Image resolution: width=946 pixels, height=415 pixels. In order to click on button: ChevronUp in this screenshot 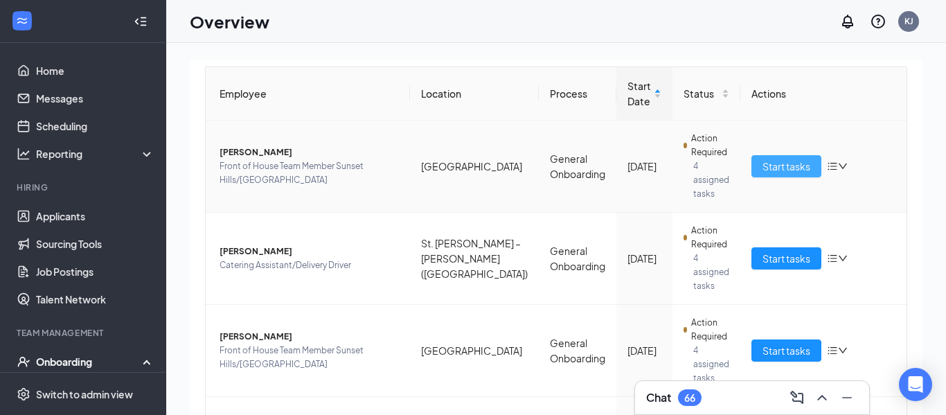, I will do `click(822, 397)`.